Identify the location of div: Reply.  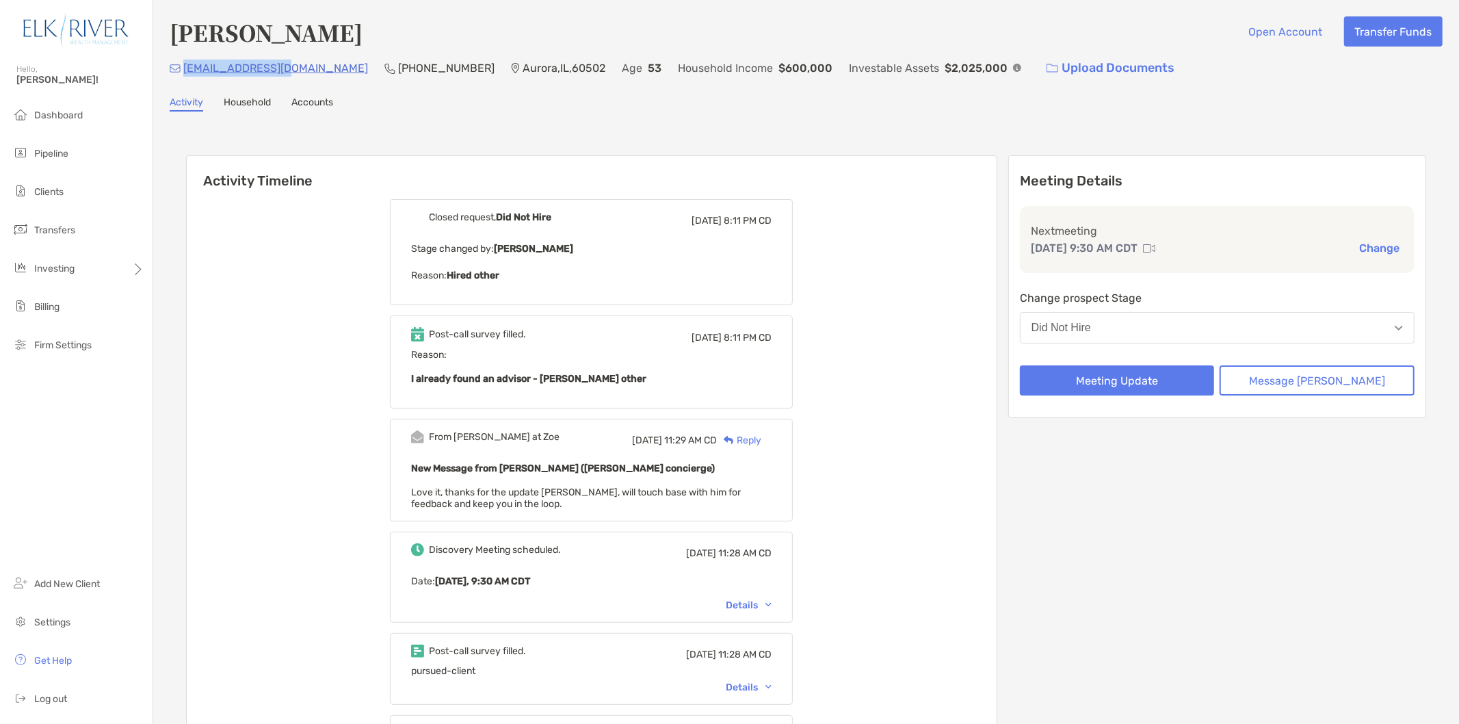
(739, 440).